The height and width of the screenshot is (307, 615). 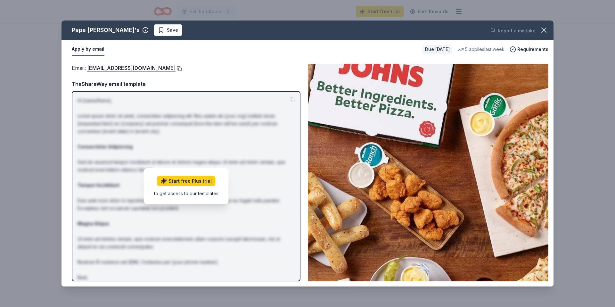 I want to click on button: Report a mistake, so click(x=513, y=31).